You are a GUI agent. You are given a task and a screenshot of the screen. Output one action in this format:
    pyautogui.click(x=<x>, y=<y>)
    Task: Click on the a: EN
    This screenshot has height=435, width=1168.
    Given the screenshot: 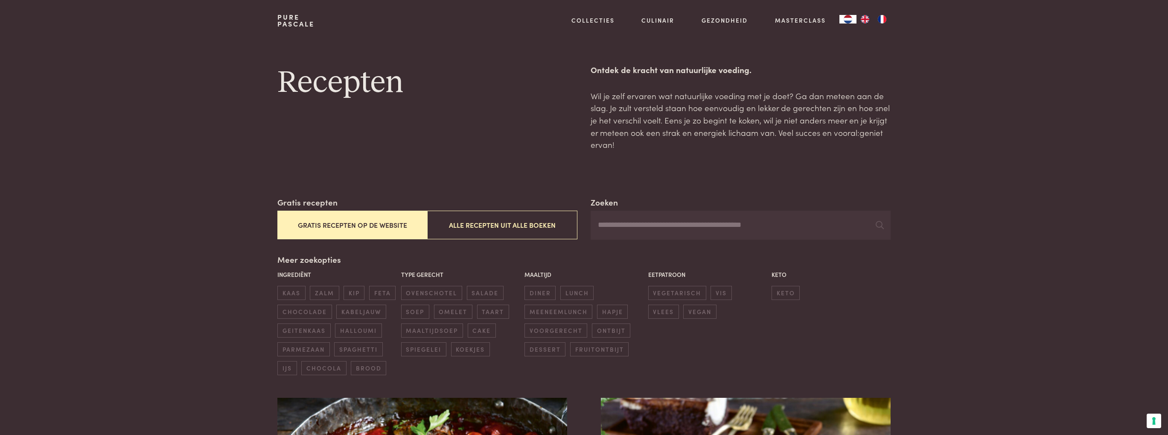 What is the action you would take?
    pyautogui.click(x=865, y=19)
    